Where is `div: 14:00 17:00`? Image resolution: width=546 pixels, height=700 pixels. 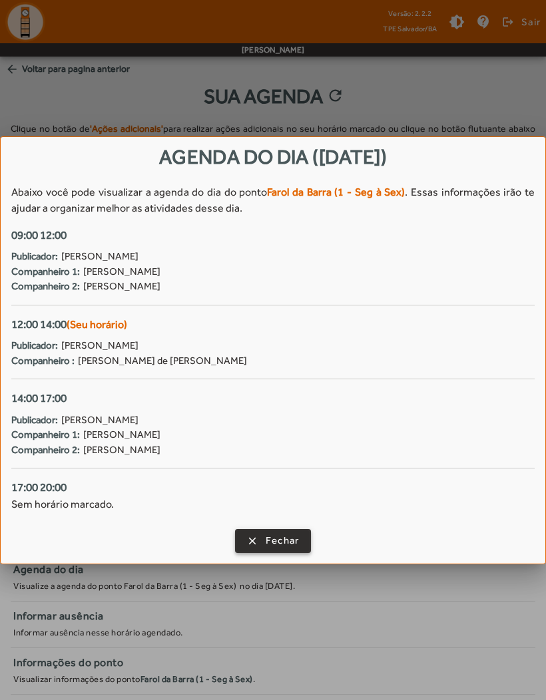
div: 14:00 17:00 is located at coordinates (273, 399).